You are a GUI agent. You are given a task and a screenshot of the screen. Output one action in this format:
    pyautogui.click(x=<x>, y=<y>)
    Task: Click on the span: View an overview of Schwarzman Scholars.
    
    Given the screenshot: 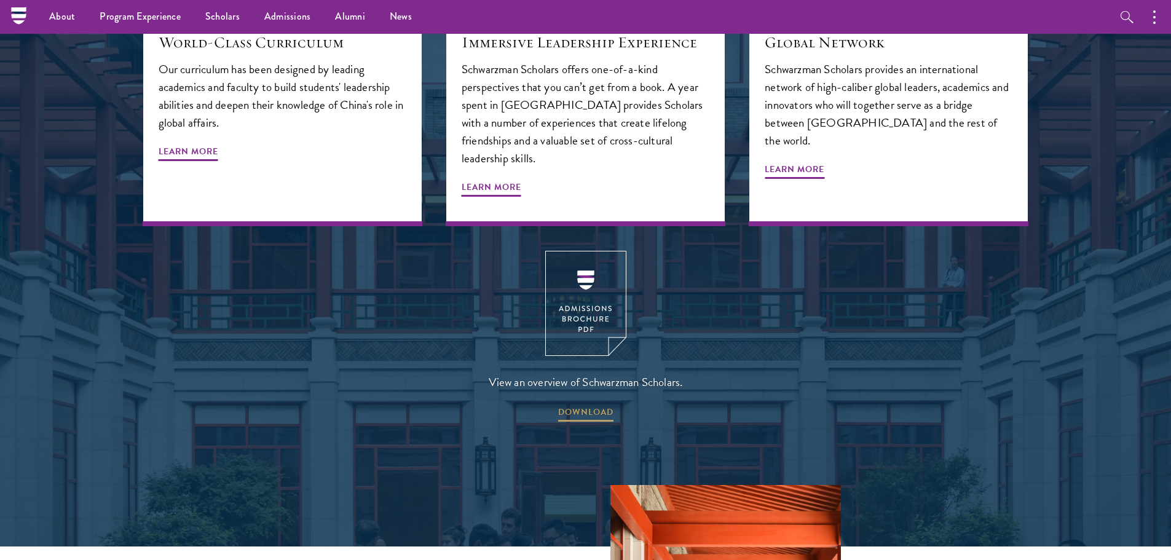 What is the action you would take?
    pyautogui.click(x=586, y=382)
    